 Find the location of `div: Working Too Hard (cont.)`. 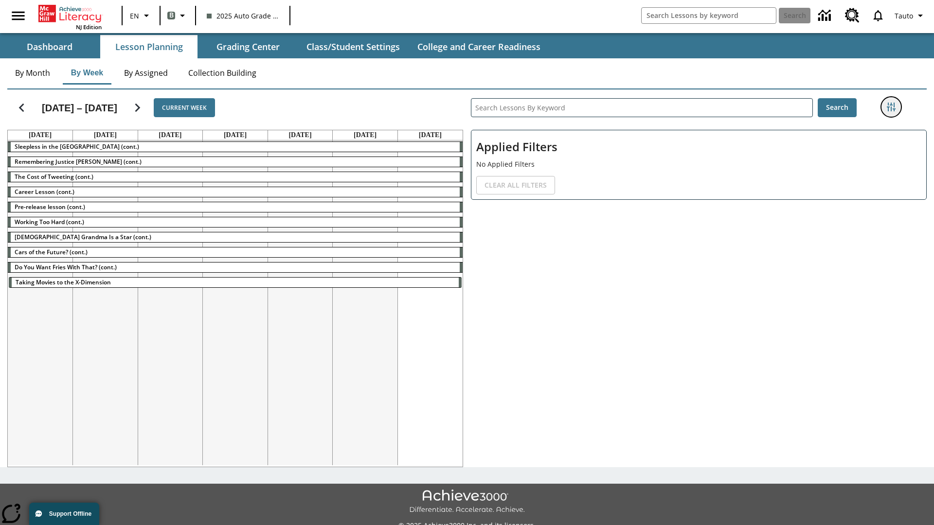

div: Working Too Hard (cont.) is located at coordinates (235, 222).